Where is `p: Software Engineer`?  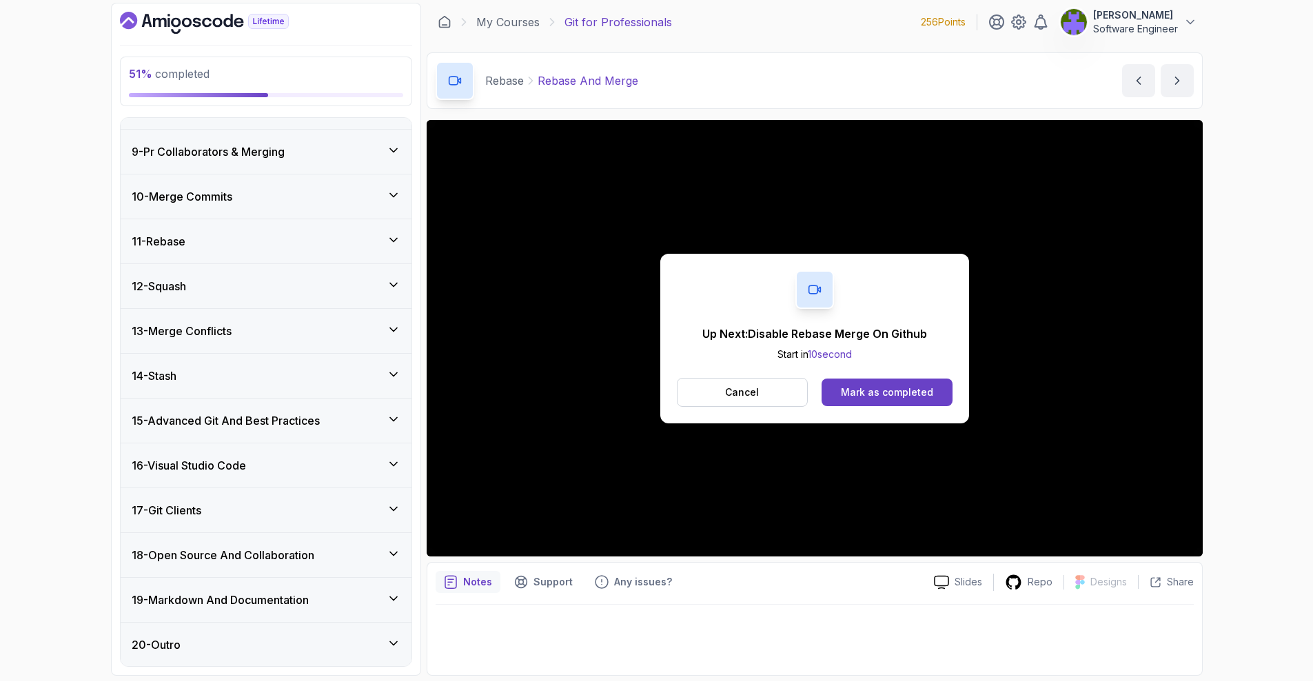 p: Software Engineer is located at coordinates (1136, 29).